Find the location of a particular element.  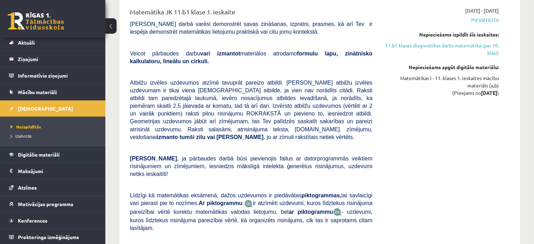

span: Proktoringa izmēģinājums is located at coordinates (48, 237).